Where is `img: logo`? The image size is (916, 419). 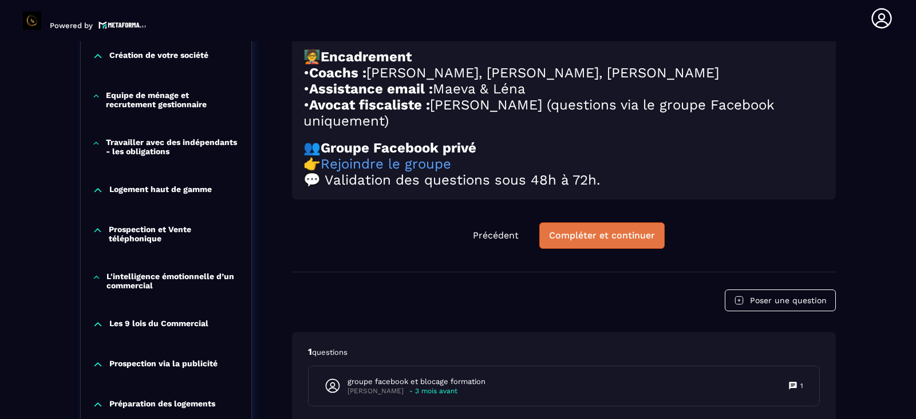
img: logo is located at coordinates (123, 25).